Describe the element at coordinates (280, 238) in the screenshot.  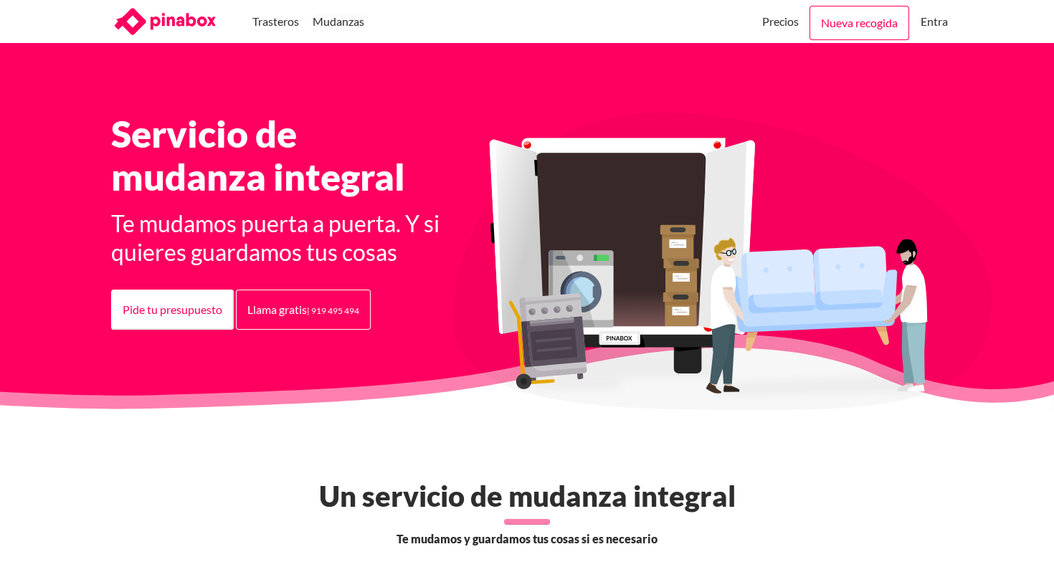
I see `h3: Te mudamos puerta a puerta. Y si quieres guardamos tus cosas` at that location.